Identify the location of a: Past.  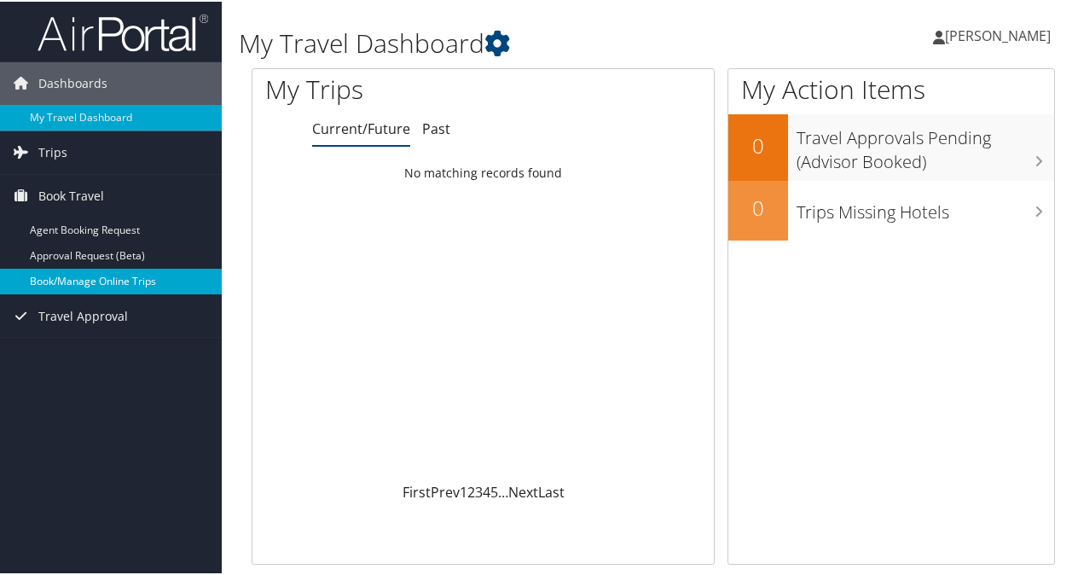
(436, 127).